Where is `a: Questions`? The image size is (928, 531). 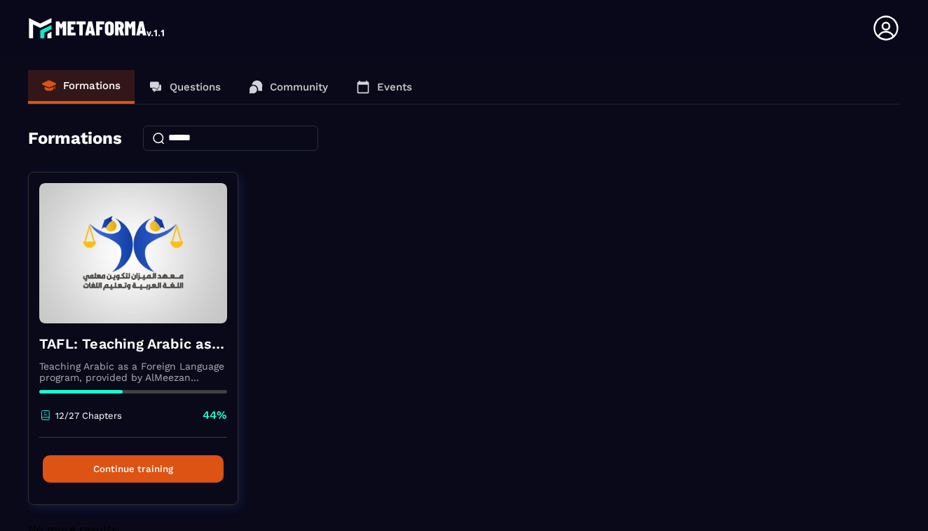 a: Questions is located at coordinates (184, 87).